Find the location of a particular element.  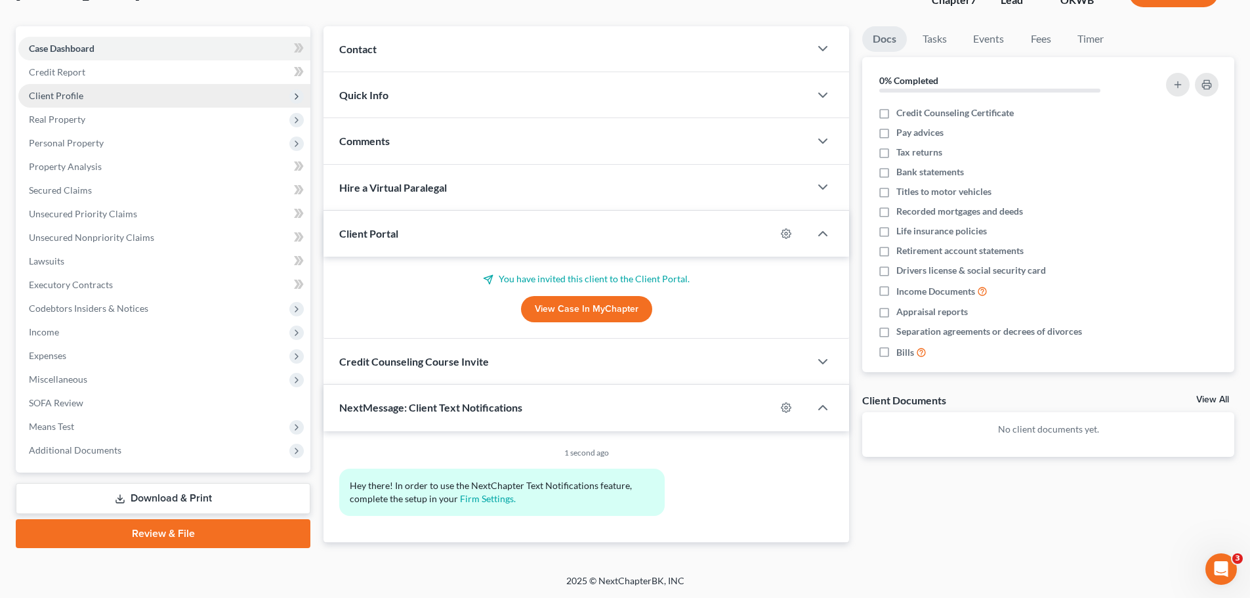

a: Firm Settings. is located at coordinates (488, 498).